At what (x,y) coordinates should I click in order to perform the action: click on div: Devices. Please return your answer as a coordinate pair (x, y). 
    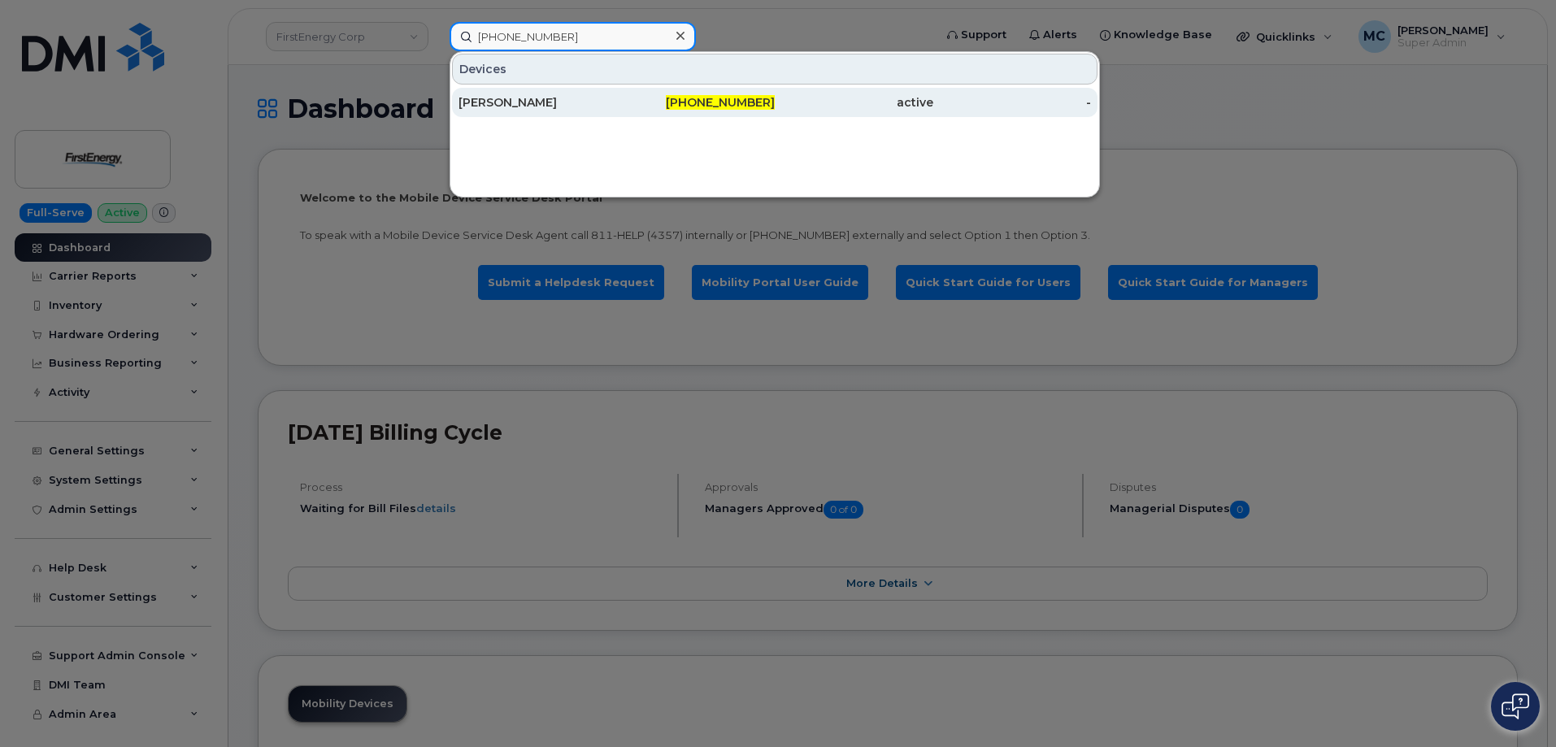
    Looking at the image, I should click on (775, 69).